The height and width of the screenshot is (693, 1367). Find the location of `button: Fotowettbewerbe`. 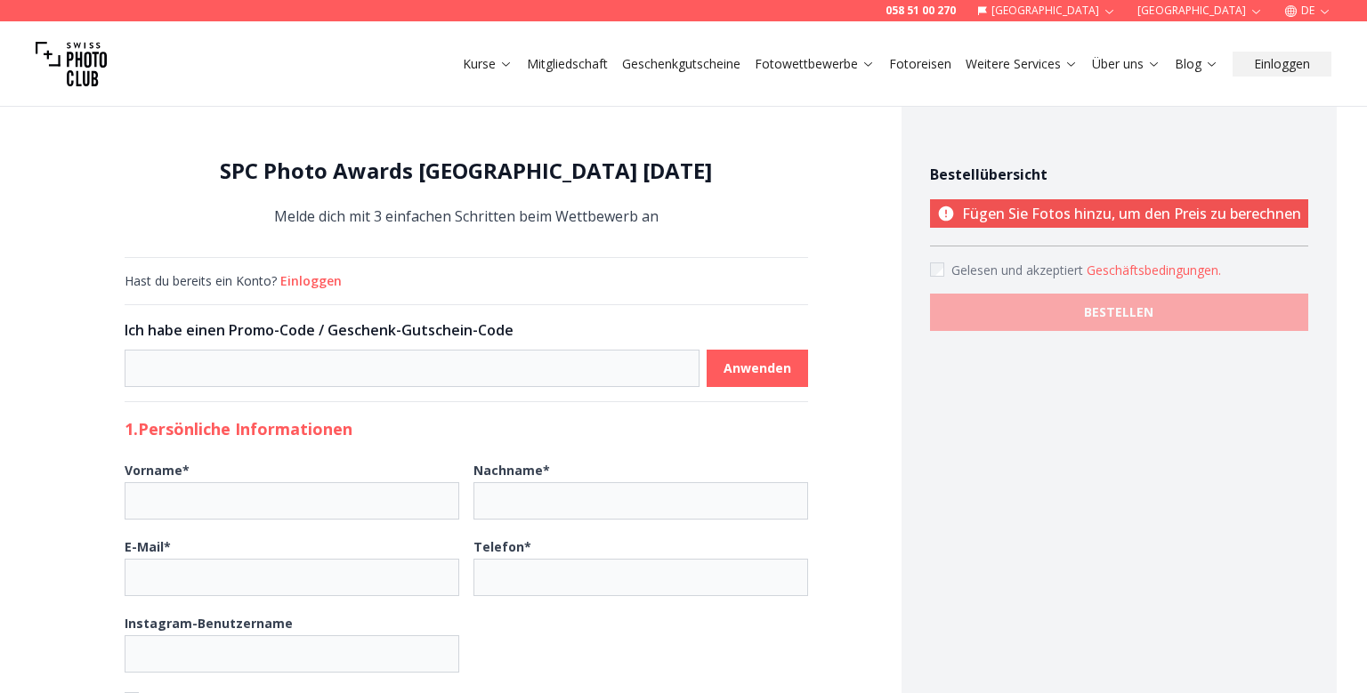

button: Fotowettbewerbe is located at coordinates (814, 64).